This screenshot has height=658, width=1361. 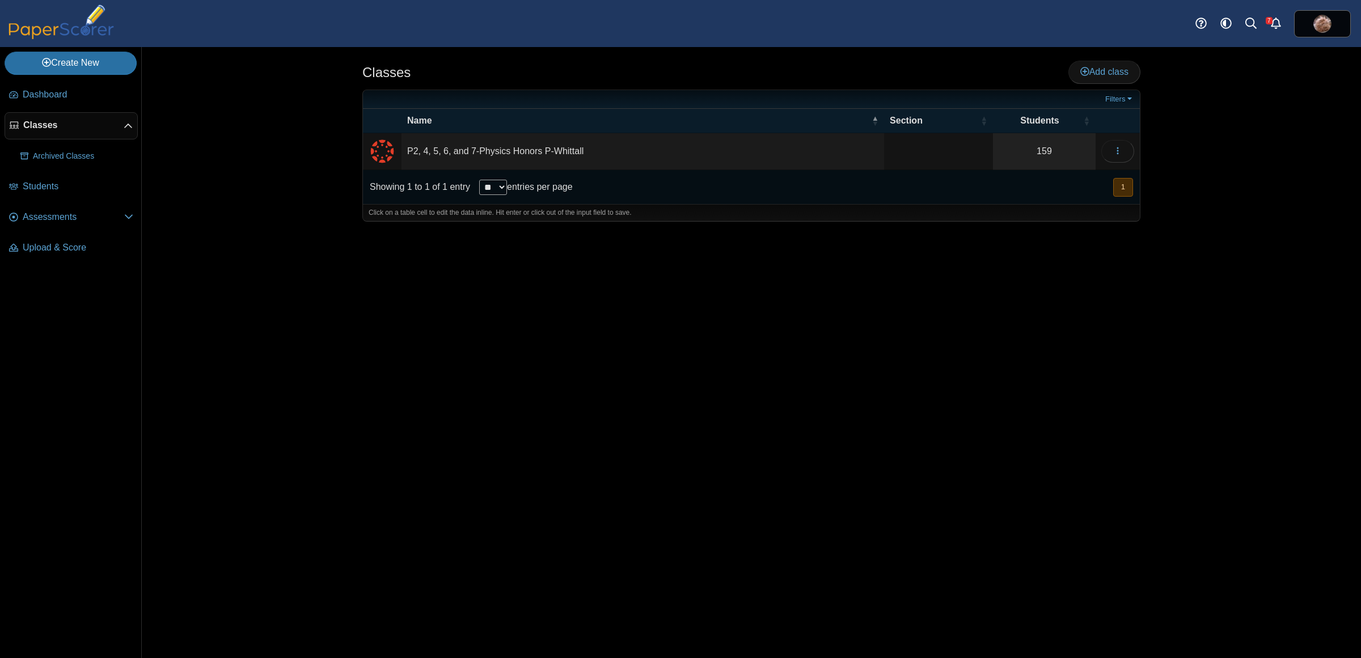 I want to click on img: ps.7gEweUQfp4xW3wTN, so click(x=1323, y=24).